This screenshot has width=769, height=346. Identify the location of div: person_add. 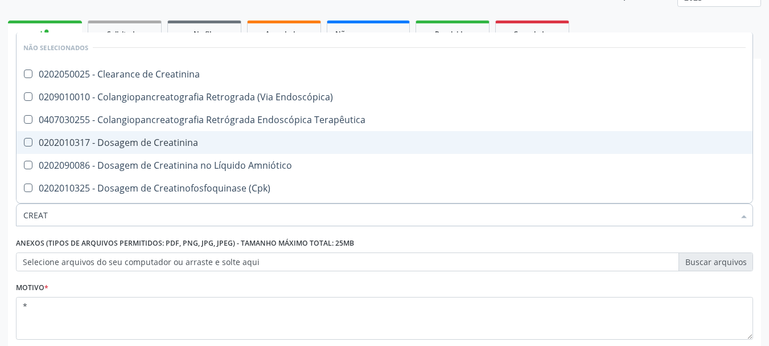
(45, 34).